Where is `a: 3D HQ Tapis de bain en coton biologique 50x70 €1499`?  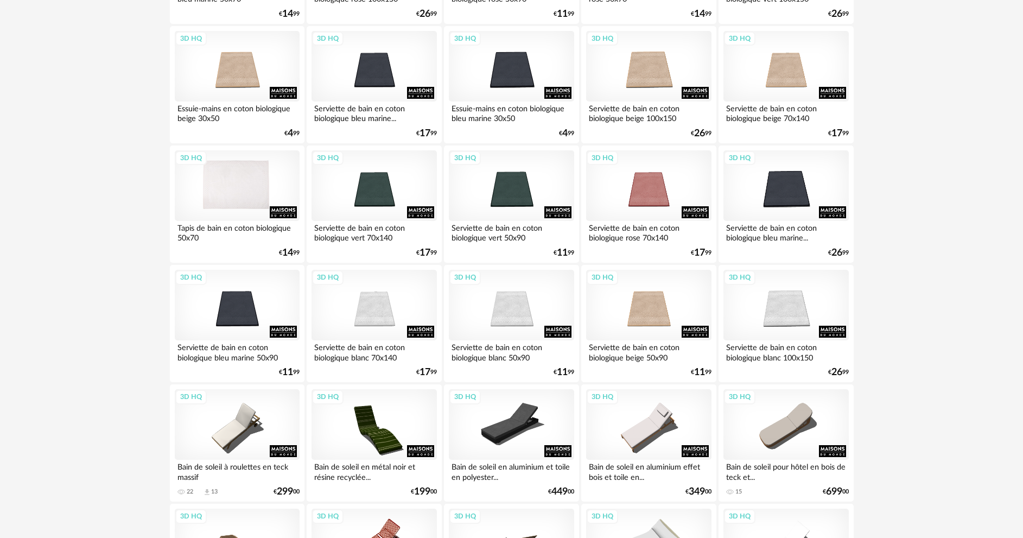
a: 3D HQ Tapis de bain en coton biologique 50x70 €1499 is located at coordinates (237, 204).